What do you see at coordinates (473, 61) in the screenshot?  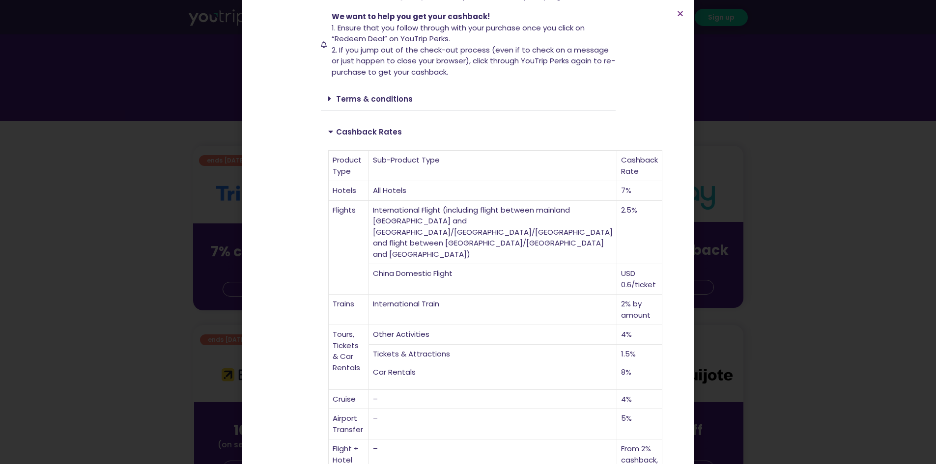 I see `span: 2. If you jump out of the check-out process (even if to check on a message or just happen to clos...` at bounding box center [473, 61].